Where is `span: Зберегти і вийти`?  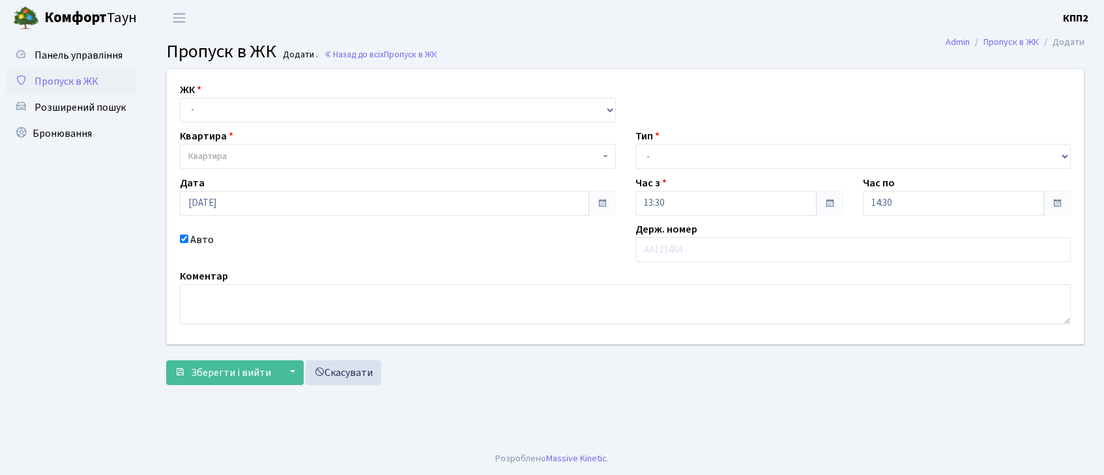 span: Зберегти і вийти is located at coordinates (231, 373).